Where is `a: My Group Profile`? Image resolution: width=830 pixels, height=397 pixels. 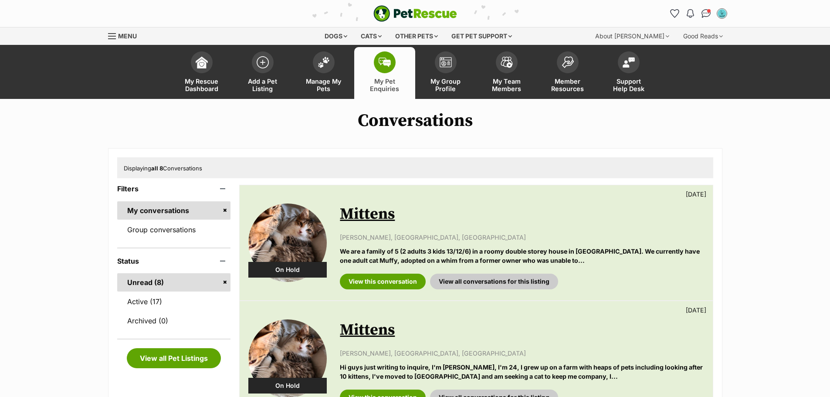 a: My Group Profile is located at coordinates (446, 73).